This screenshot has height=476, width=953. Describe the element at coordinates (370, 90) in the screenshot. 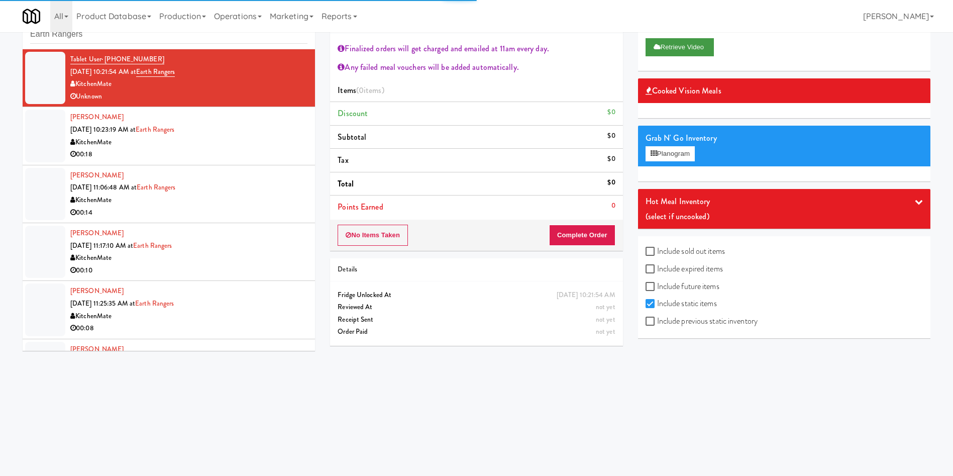

I see `span: (0 )` at that location.